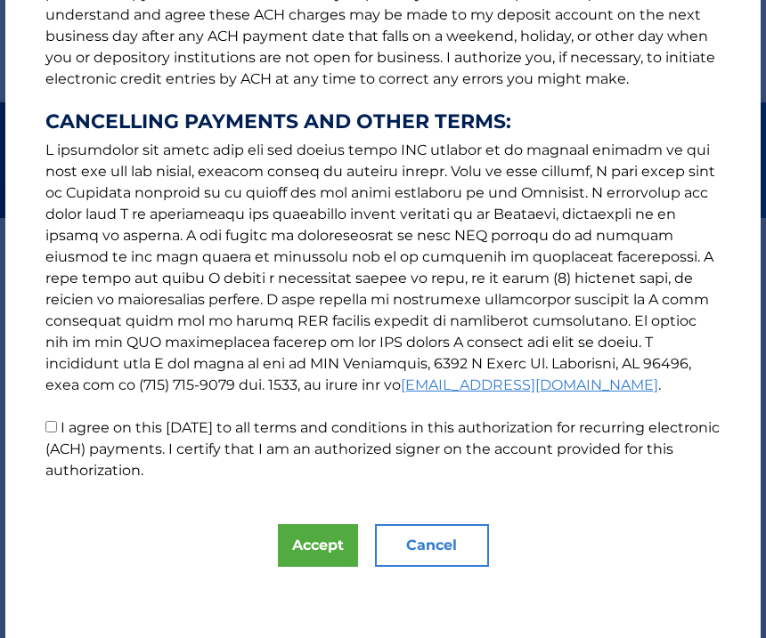 The image size is (766, 638). Describe the element at coordinates (383, 122) in the screenshot. I see `strong: CANCELLING PAYMENTS AND OTHER TERMS:` at that location.